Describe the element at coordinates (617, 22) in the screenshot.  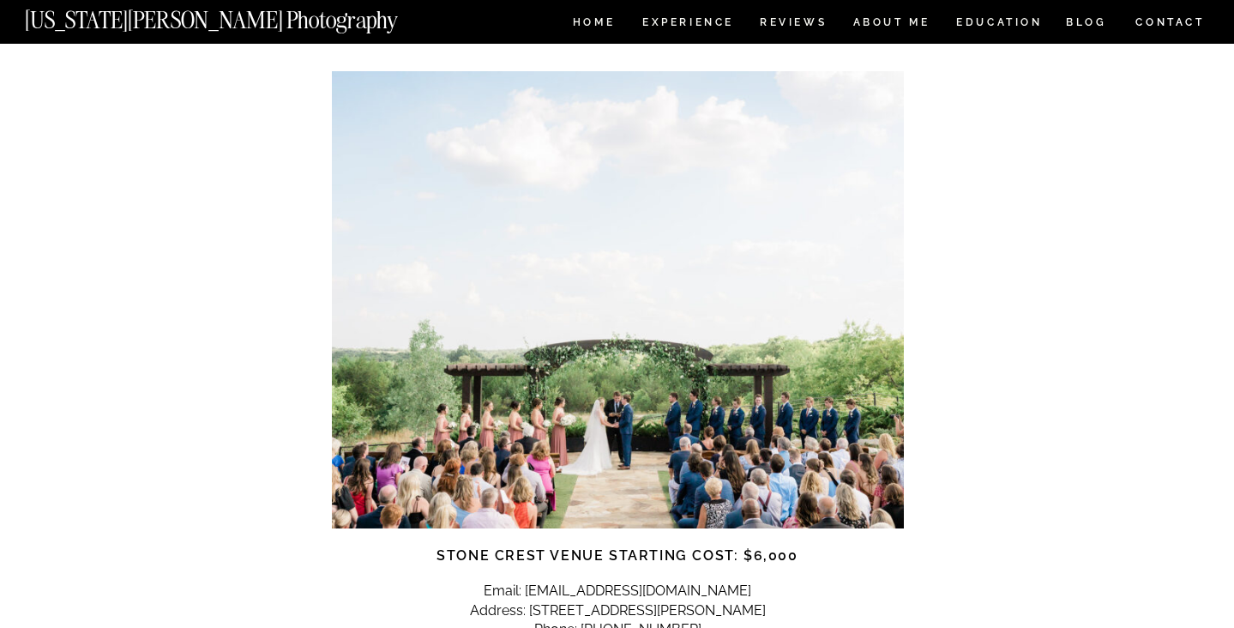
I see `strong: Stone Crest Venue` at that location.